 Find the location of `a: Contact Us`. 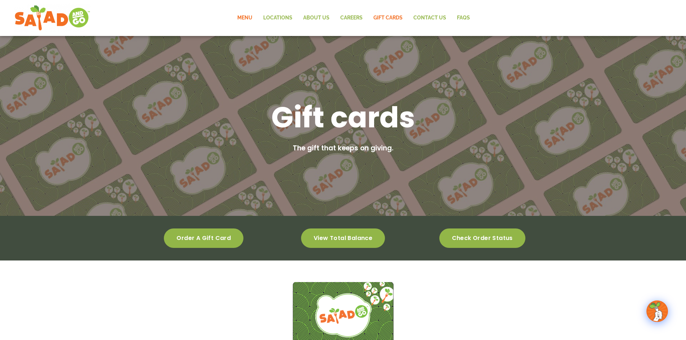

a: Contact Us is located at coordinates (430, 18).